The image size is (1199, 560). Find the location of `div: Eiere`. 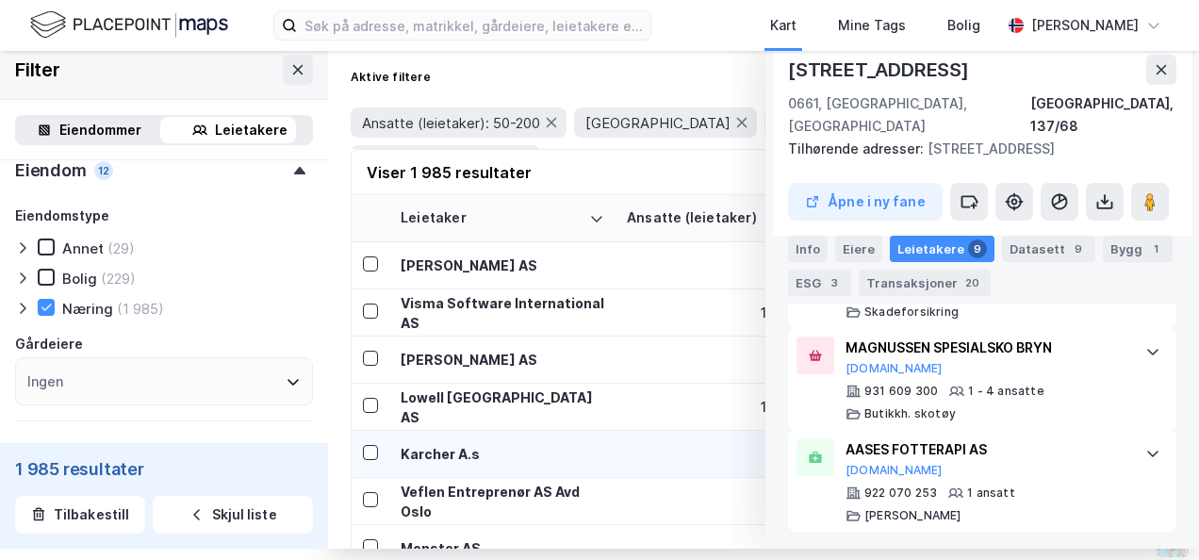

div: Eiere is located at coordinates (859, 249).